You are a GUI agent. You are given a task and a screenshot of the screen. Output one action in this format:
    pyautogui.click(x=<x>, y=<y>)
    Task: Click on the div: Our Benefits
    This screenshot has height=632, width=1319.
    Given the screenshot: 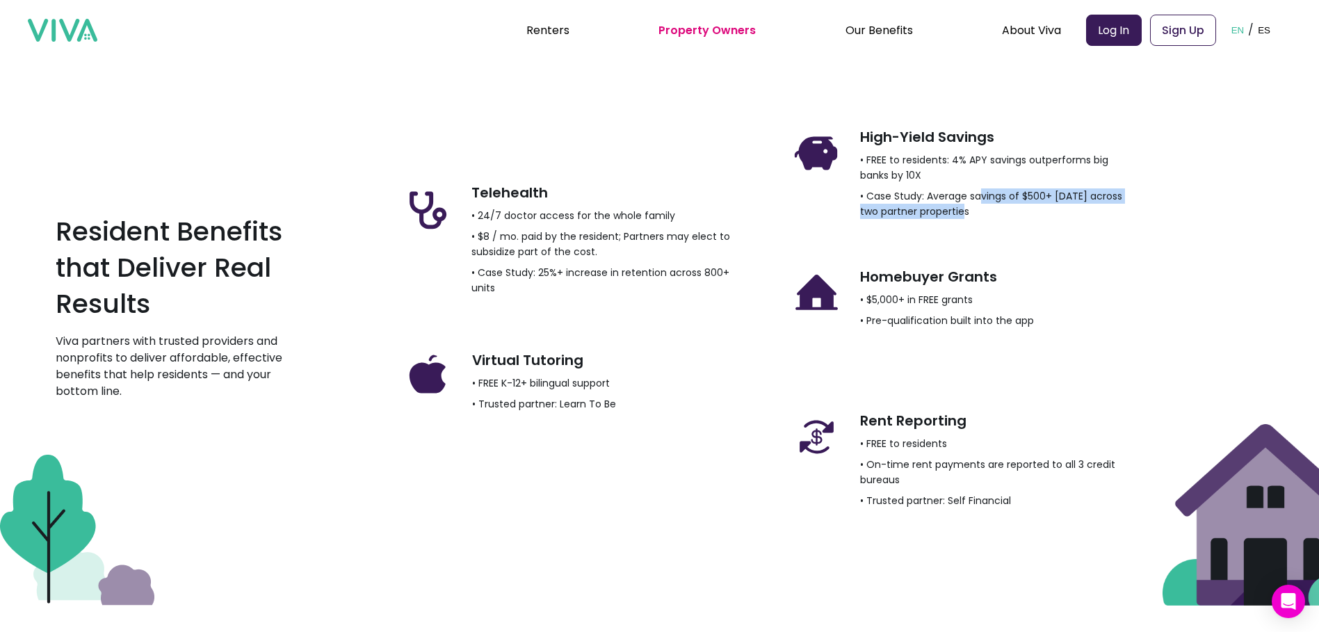 What is the action you would take?
    pyautogui.click(x=879, y=30)
    